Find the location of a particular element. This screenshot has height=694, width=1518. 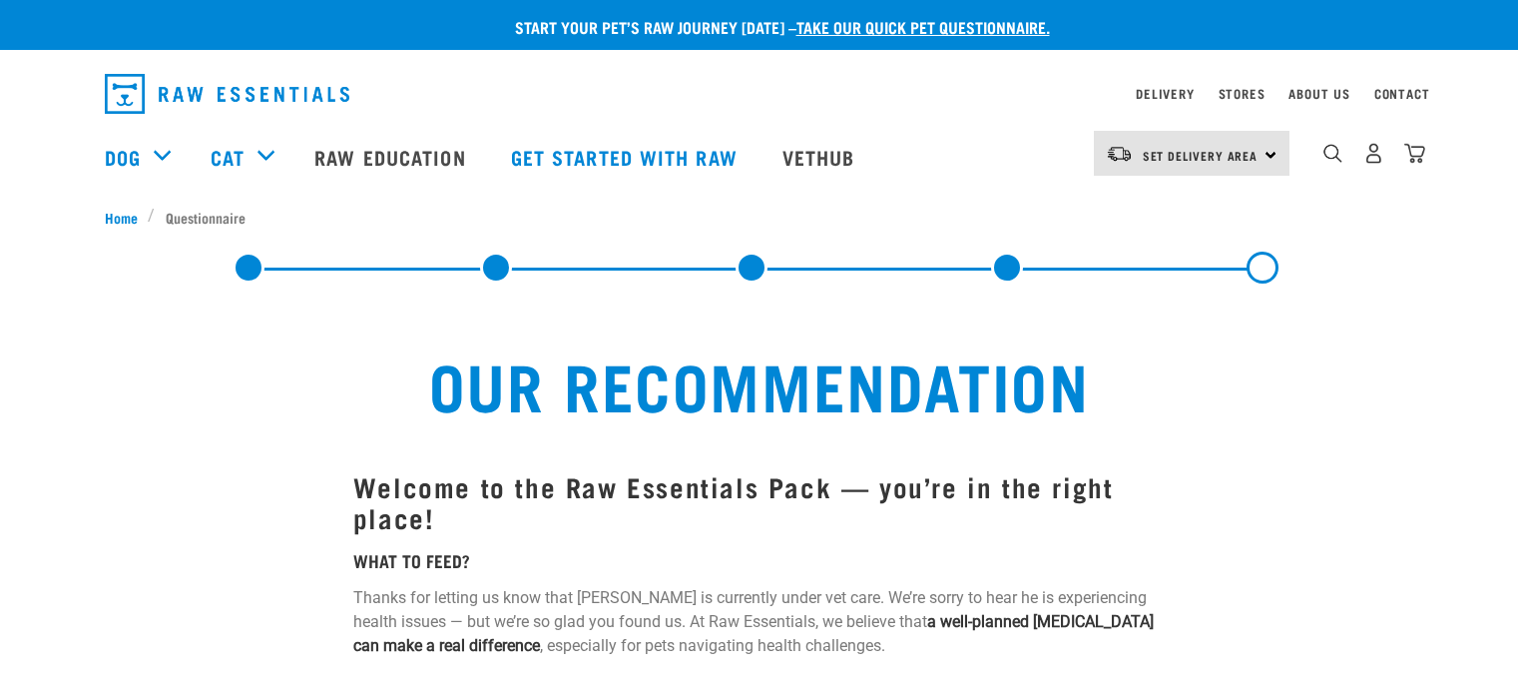

a: Vethub is located at coordinates (822, 157).